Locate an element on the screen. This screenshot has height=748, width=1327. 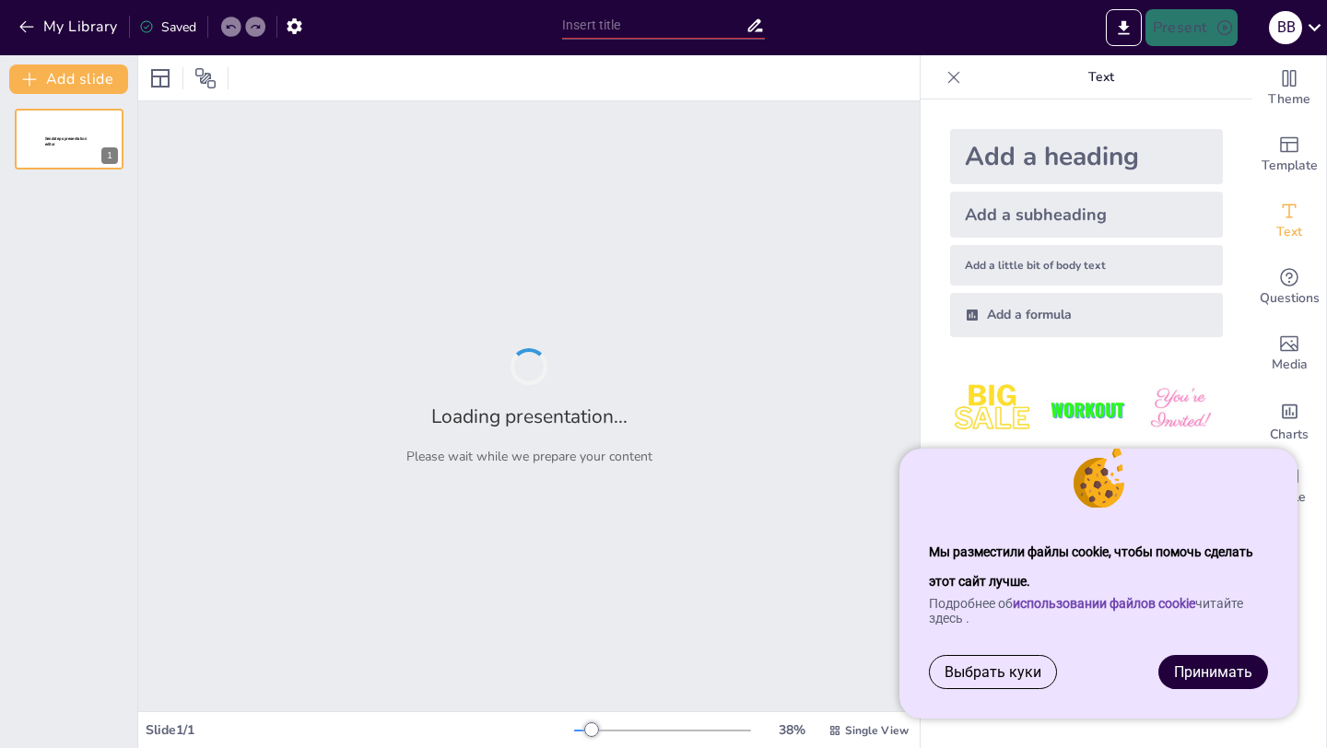
div: Add charts and graphs is located at coordinates (1289, 420).